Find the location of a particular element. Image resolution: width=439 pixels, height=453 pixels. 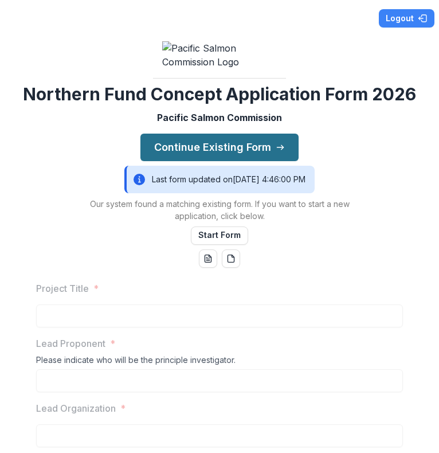

img: Pacific Salmon Commission Logo is located at coordinates (220, 55).